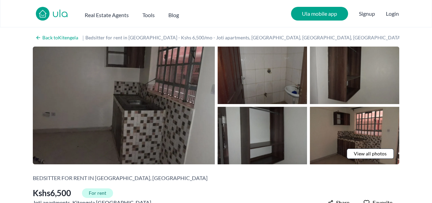  What do you see at coordinates (139, 14) in the screenshot?
I see `nav: Main` at bounding box center [139, 14].